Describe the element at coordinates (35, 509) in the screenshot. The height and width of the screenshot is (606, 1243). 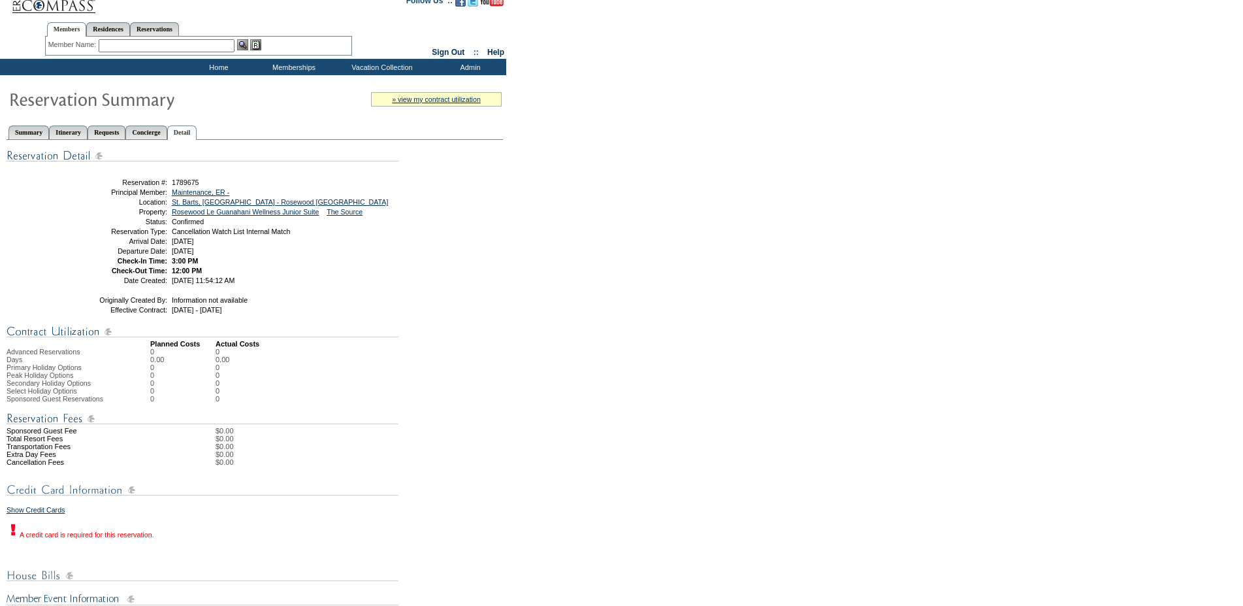
I see `a: Show Credit Cards` at that location.